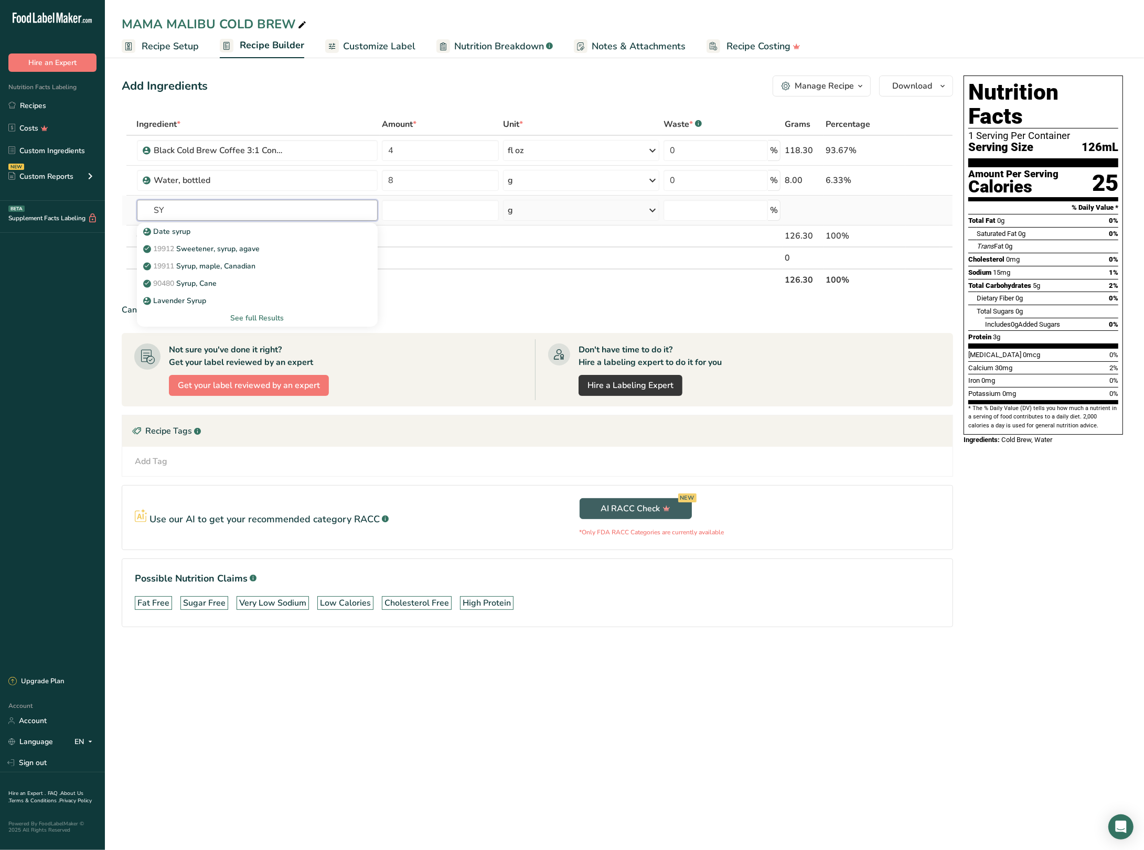 The width and height of the screenshot is (1144, 850). I want to click on span: Recipe Costing, so click(758, 46).